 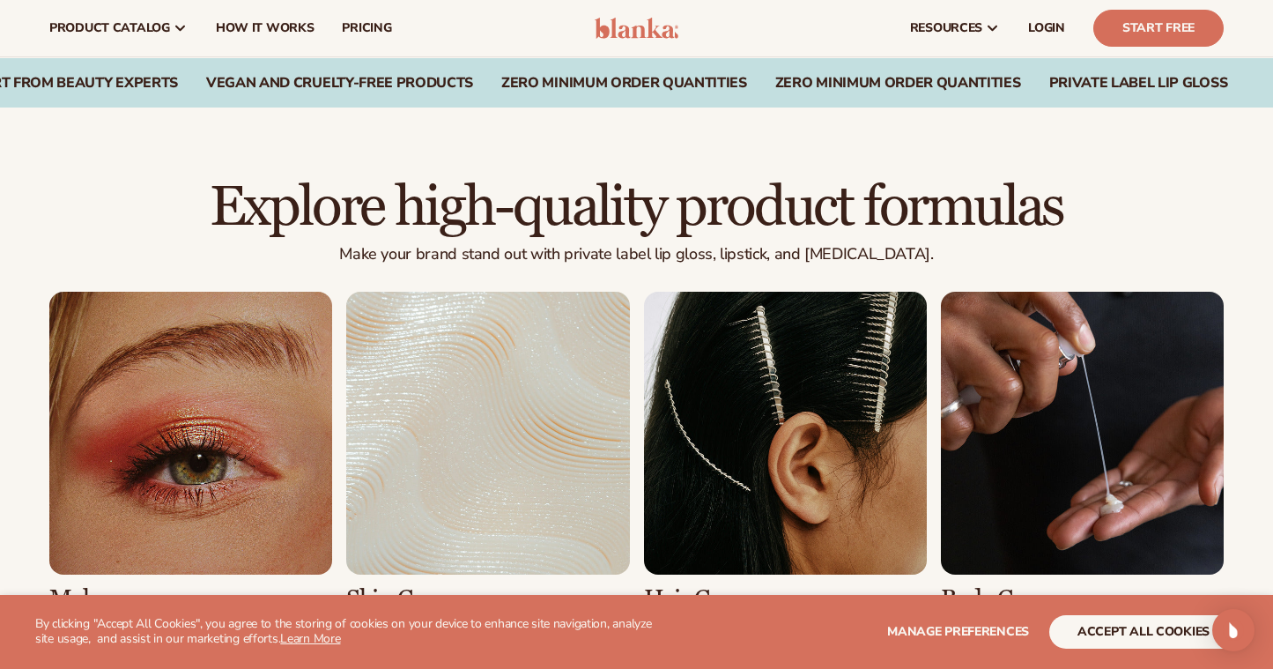 What do you see at coordinates (1144, 632) in the screenshot?
I see `button: accept all cookies` at bounding box center [1144, 632].